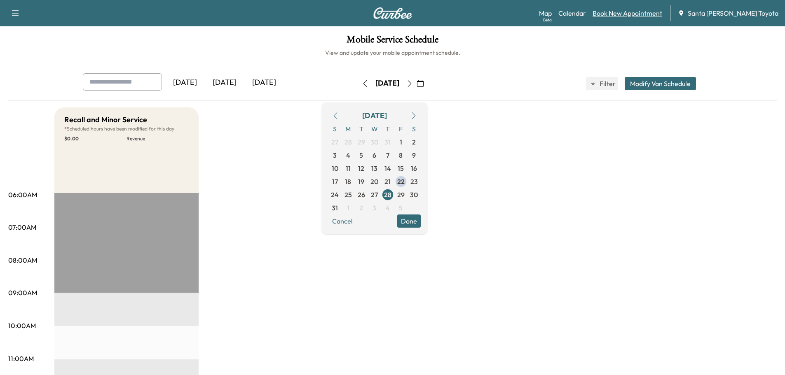 The image size is (785, 375). Describe the element at coordinates (660, 84) in the screenshot. I see `button: Modify Van Schedule` at that location.